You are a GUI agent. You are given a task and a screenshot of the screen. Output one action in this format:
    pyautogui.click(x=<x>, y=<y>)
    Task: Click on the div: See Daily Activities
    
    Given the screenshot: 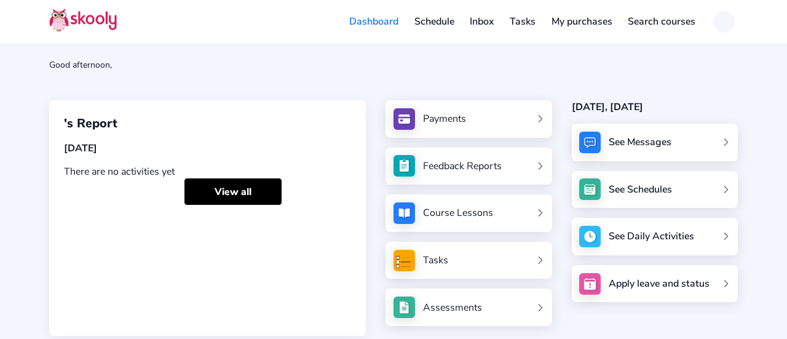 What is the action you would take?
    pyautogui.click(x=651, y=236)
    